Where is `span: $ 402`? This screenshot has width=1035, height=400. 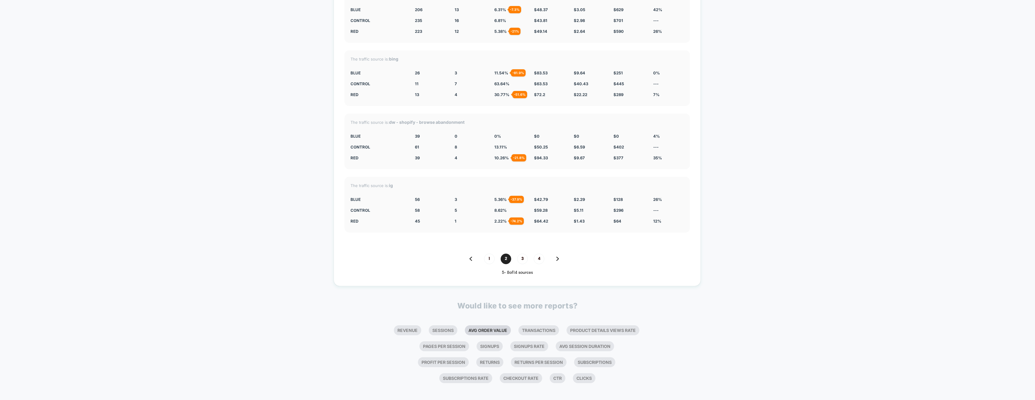
span: $ 402 is located at coordinates (619, 147).